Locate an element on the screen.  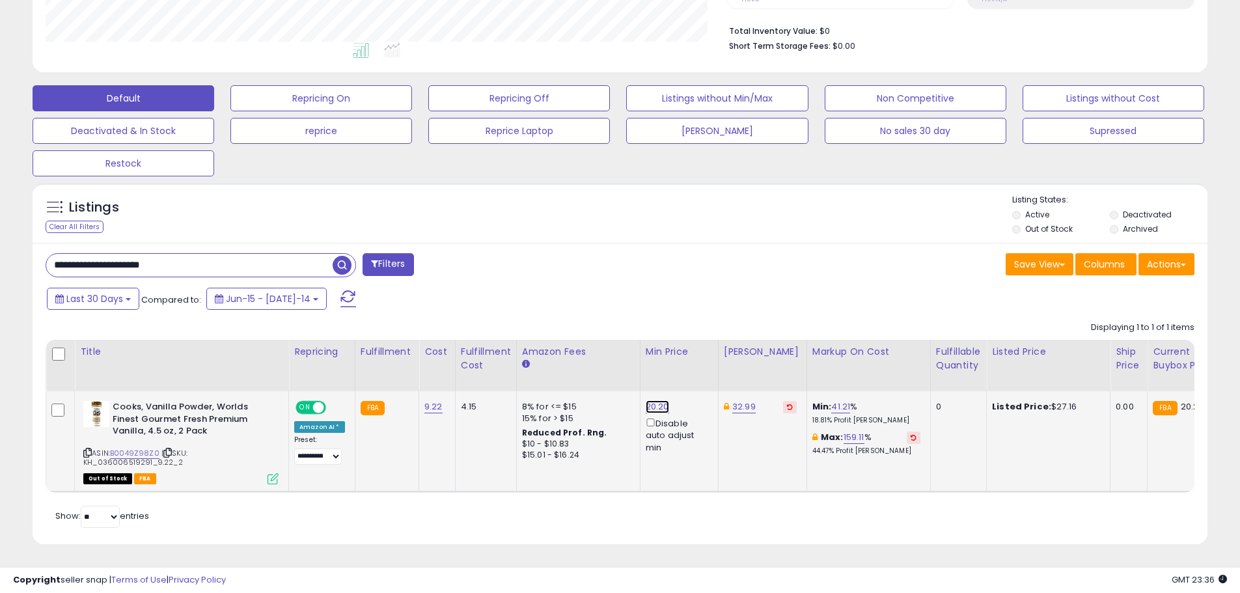
label: Out of Stock is located at coordinates (1048, 228).